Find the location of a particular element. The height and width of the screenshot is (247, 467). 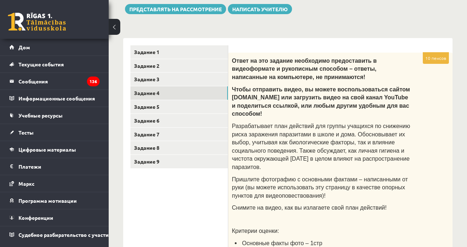

font: Дом is located at coordinates (24, 47).